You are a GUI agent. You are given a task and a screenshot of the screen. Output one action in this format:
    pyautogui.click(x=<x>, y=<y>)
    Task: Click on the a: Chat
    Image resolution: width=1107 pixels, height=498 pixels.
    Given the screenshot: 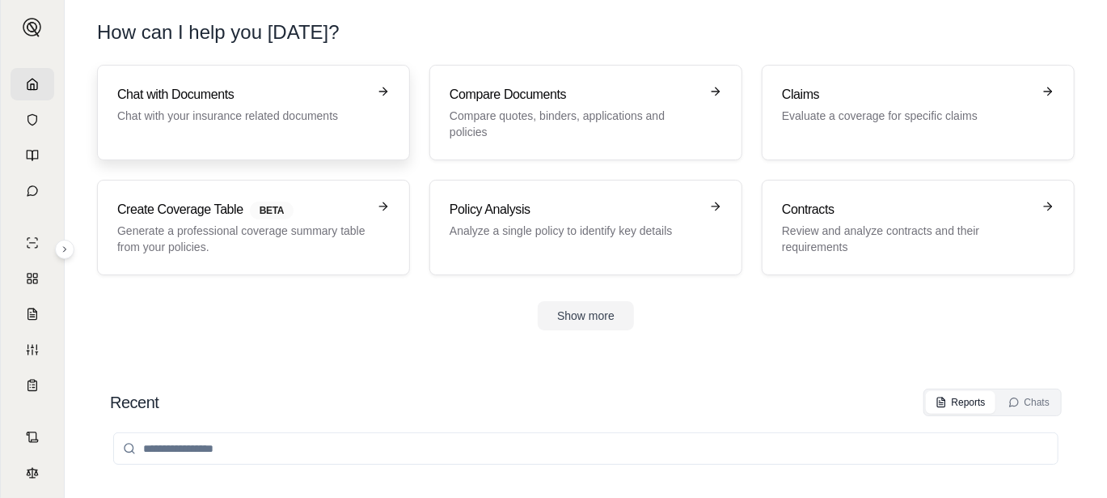 What is the action you would take?
    pyautogui.click(x=32, y=191)
    